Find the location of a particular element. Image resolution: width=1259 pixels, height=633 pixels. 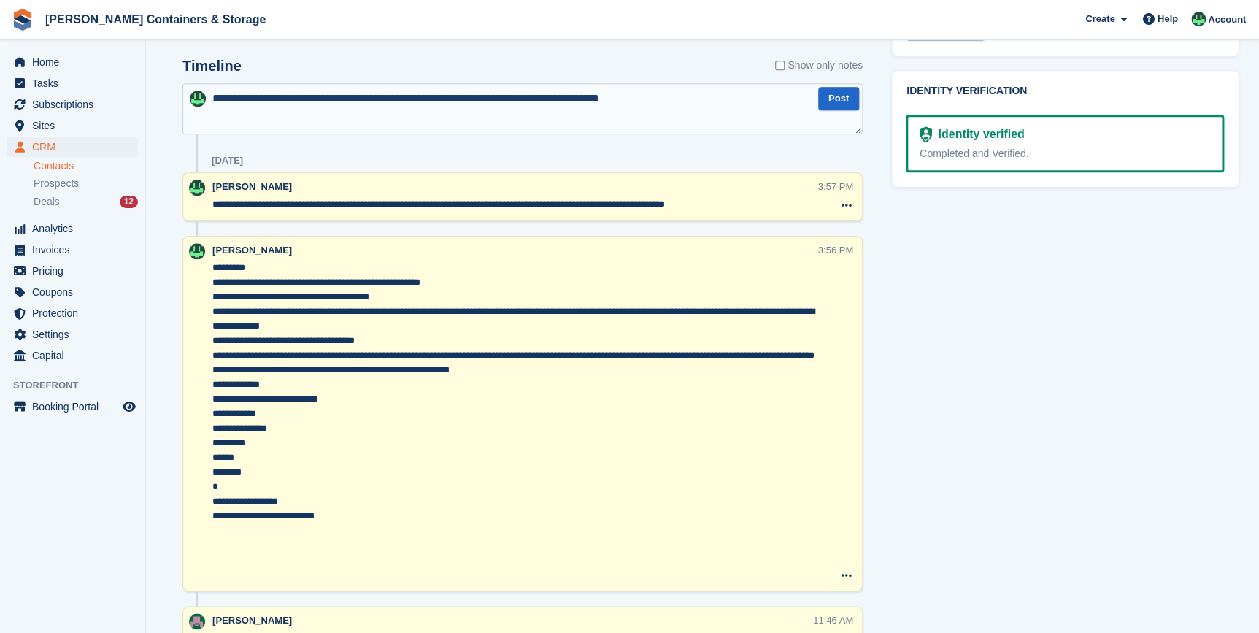

span: Tasks is located at coordinates (76, 83).